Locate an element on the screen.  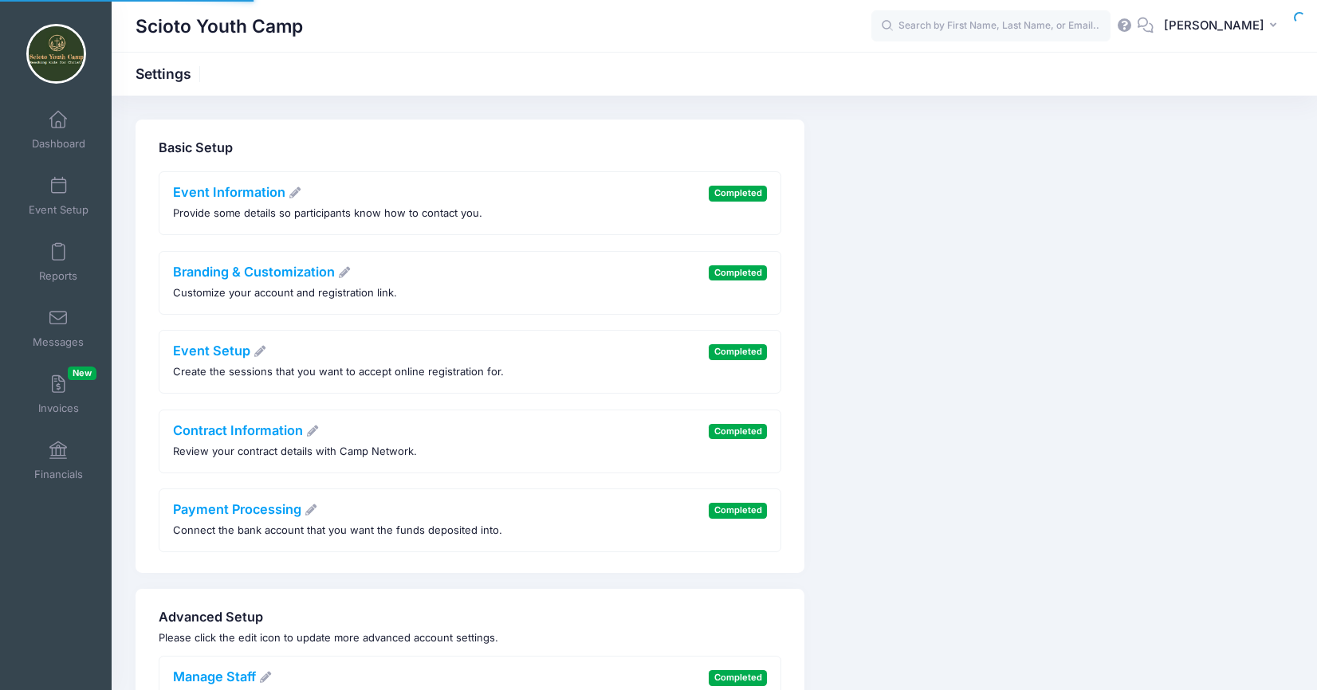
a: Dashboard is located at coordinates (58, 130).